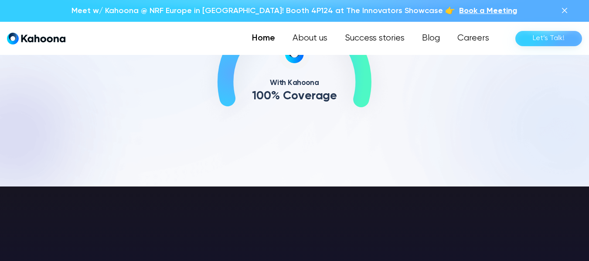 The width and height of the screenshot is (589, 261). What do you see at coordinates (319, 96) in the screenshot?
I see `text: a` at bounding box center [319, 96].